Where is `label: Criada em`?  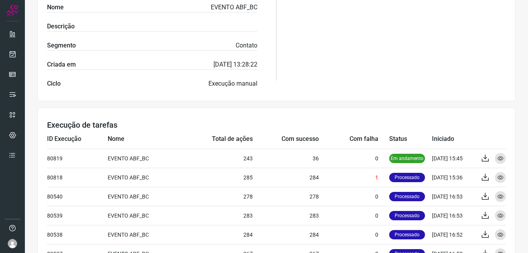
label: Criada em is located at coordinates (61, 65).